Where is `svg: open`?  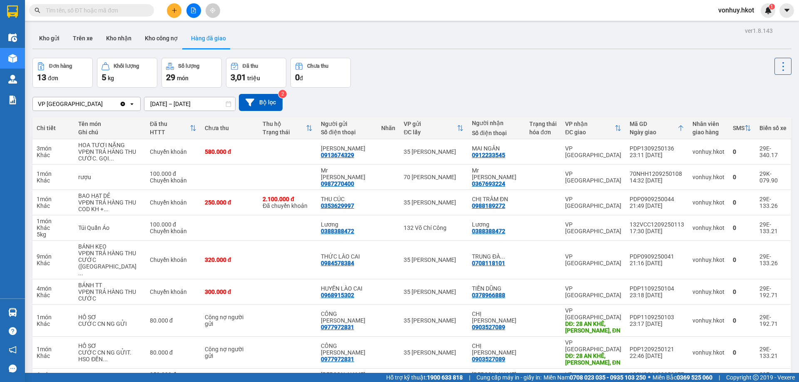
svg: open is located at coordinates (132, 104).